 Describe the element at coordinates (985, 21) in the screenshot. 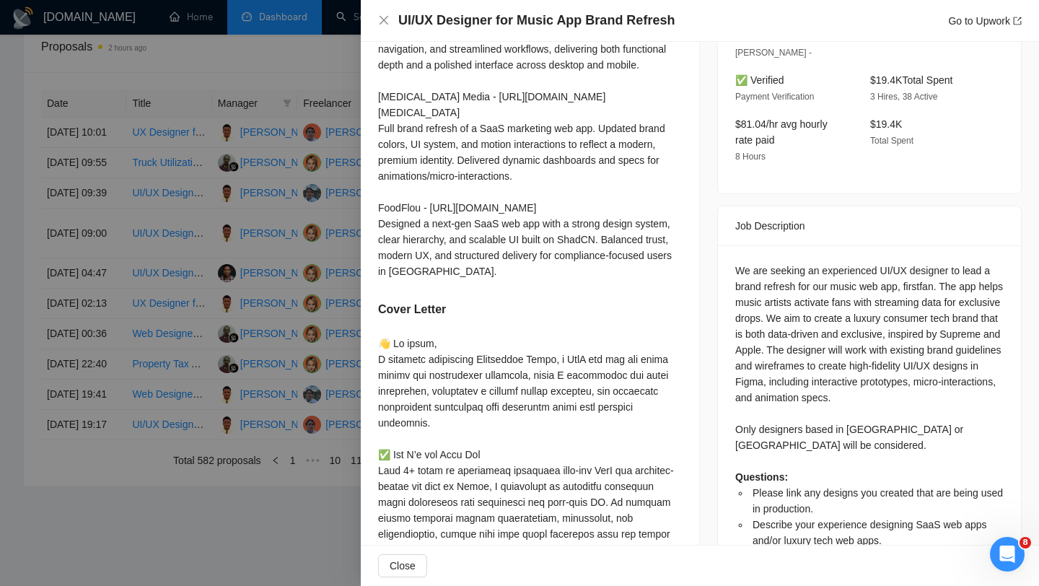

I see `a: Go to Upworkexport` at that location.